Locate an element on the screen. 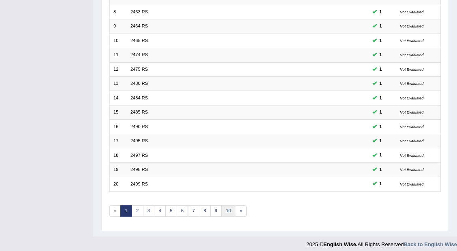  a: 3 is located at coordinates (149, 211).